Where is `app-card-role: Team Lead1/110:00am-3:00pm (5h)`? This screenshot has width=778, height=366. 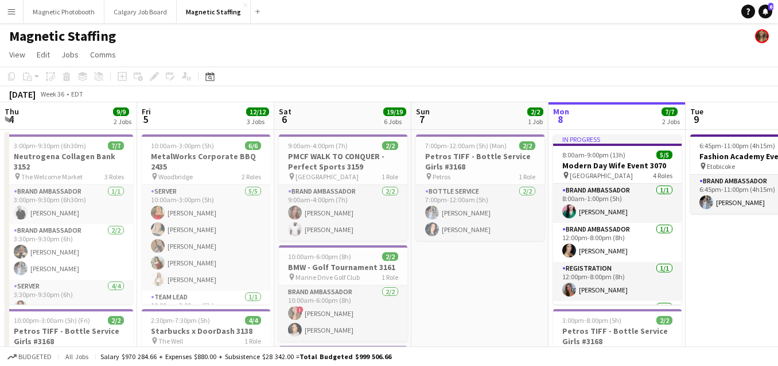 app-card-role: Team Lead1/110:00am-3:00pm (5h) is located at coordinates (206, 310).